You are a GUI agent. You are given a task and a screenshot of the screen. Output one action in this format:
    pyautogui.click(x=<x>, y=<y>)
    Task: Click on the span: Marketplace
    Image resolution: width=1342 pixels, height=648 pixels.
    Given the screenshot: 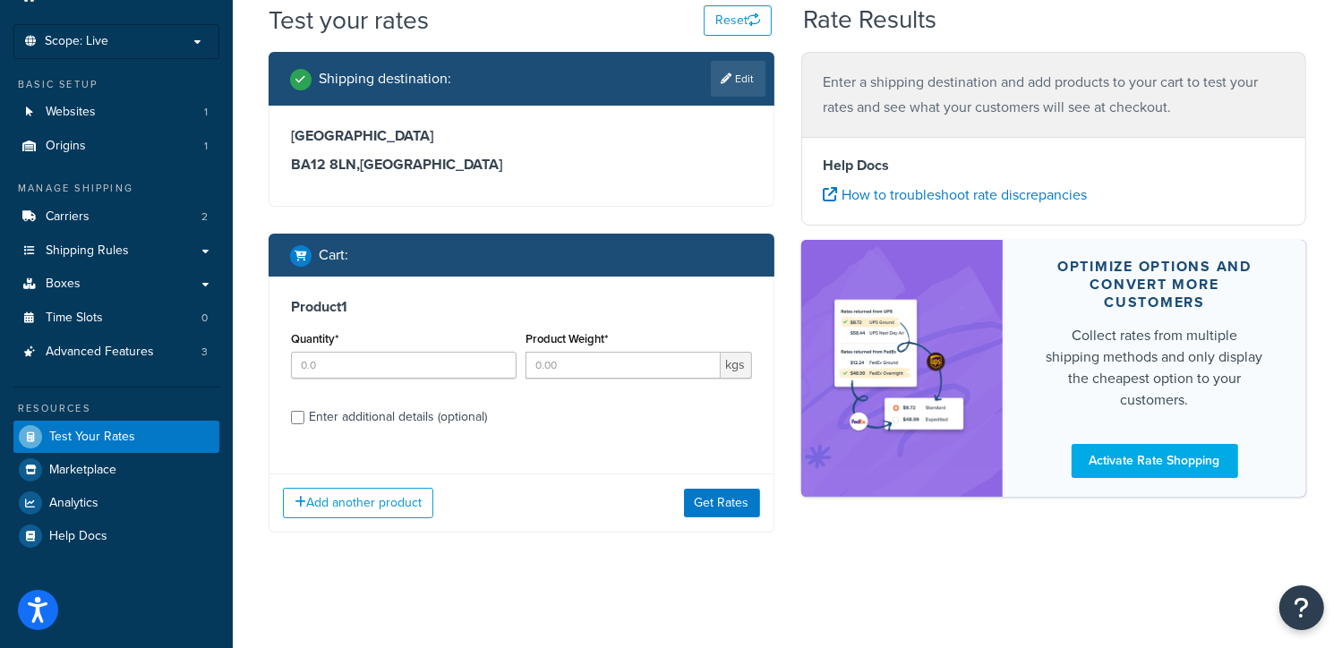 What is the action you would take?
    pyautogui.click(x=82, y=470)
    